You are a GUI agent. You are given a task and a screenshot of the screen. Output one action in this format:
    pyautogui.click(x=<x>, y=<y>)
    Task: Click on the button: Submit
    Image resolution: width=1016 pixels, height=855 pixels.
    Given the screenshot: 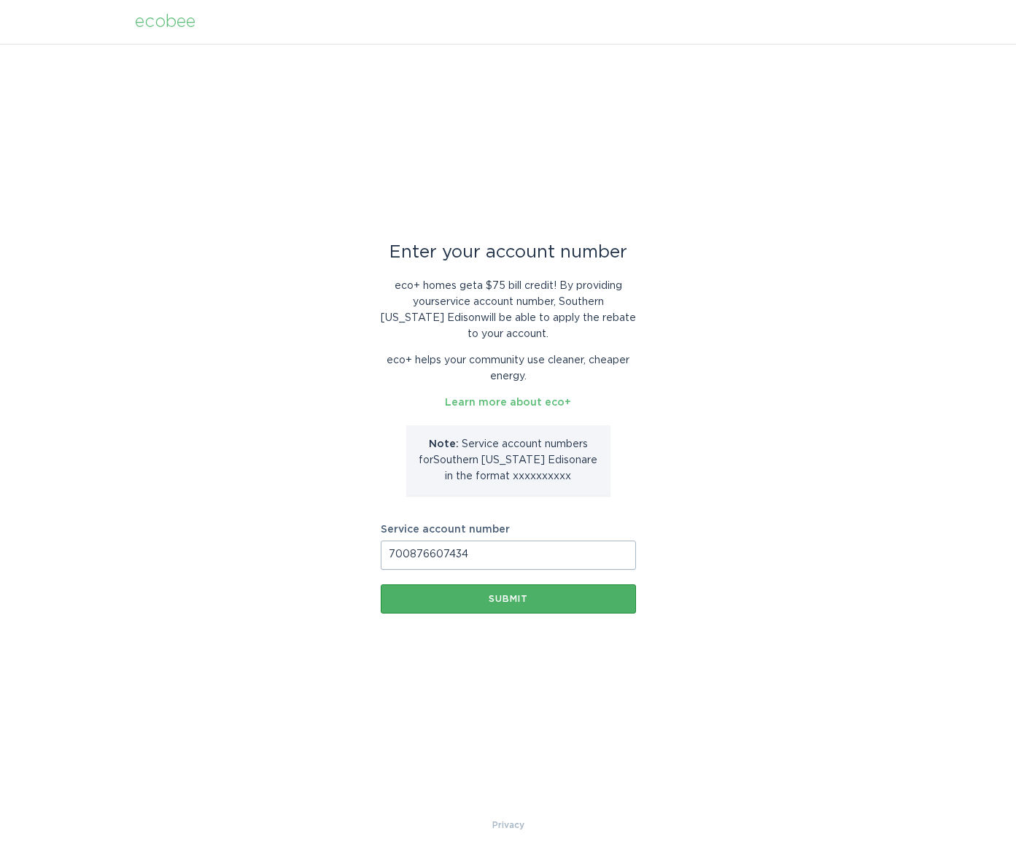 What is the action you would take?
    pyautogui.click(x=508, y=599)
    